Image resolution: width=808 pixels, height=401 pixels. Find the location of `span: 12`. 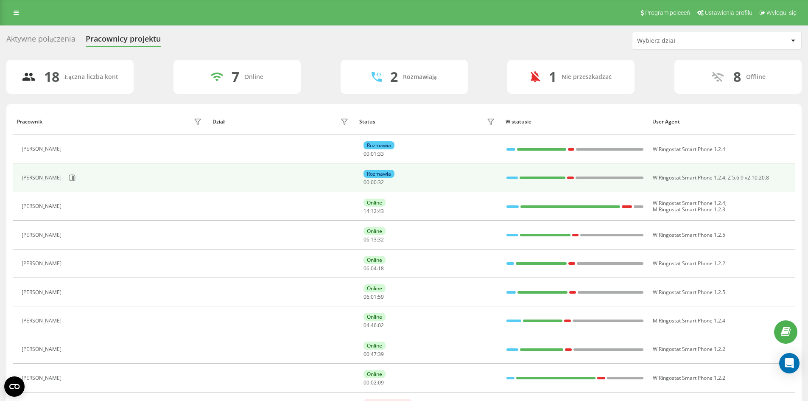

span: 12 is located at coordinates (374, 211).